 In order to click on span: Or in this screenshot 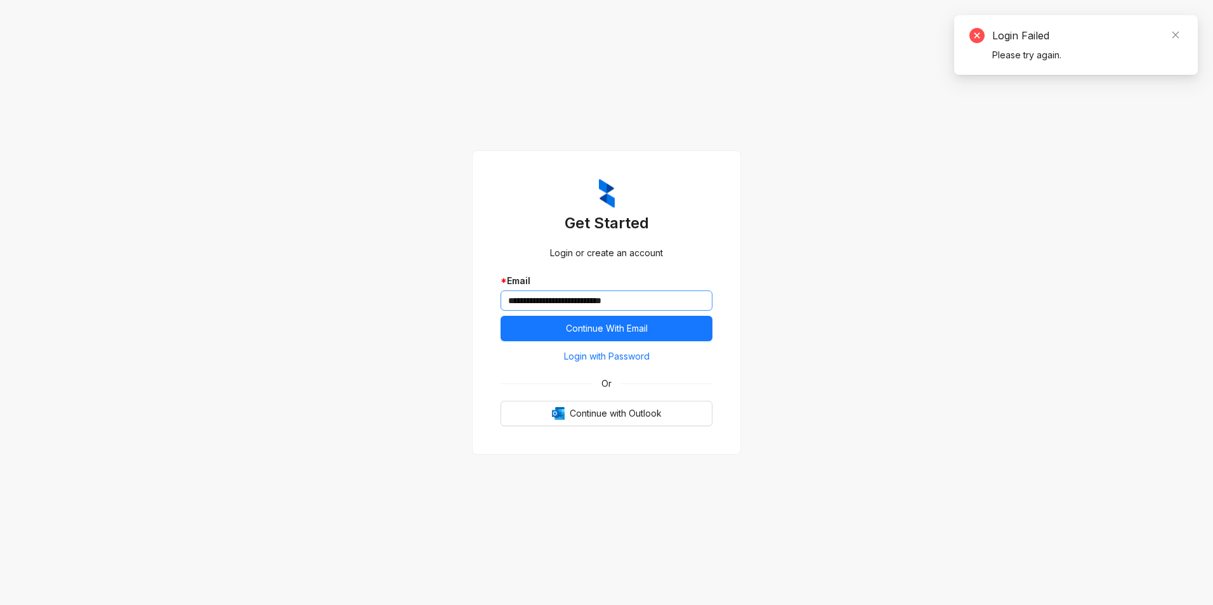, I will do `click(606, 384)`.